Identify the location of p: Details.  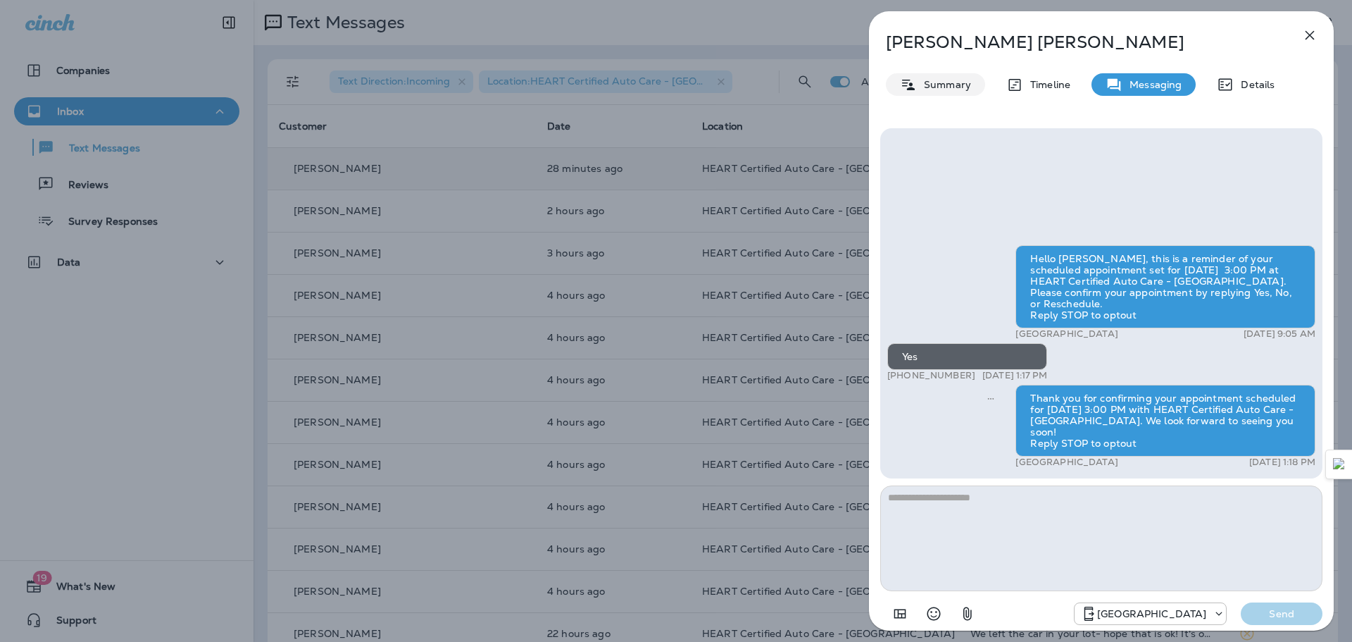
(1254, 85).